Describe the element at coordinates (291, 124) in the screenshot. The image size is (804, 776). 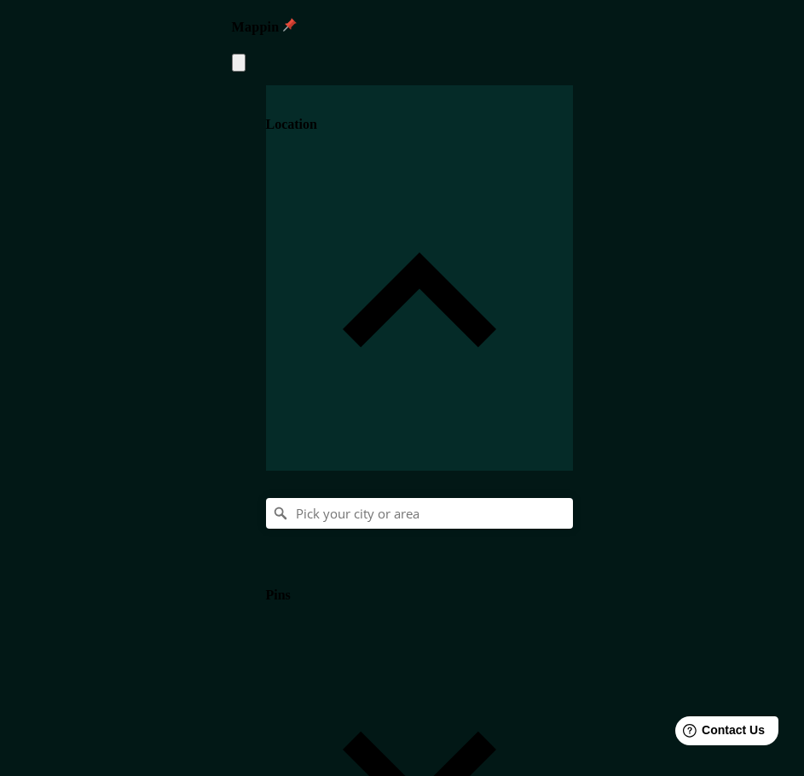
I see `h4: Location` at that location.